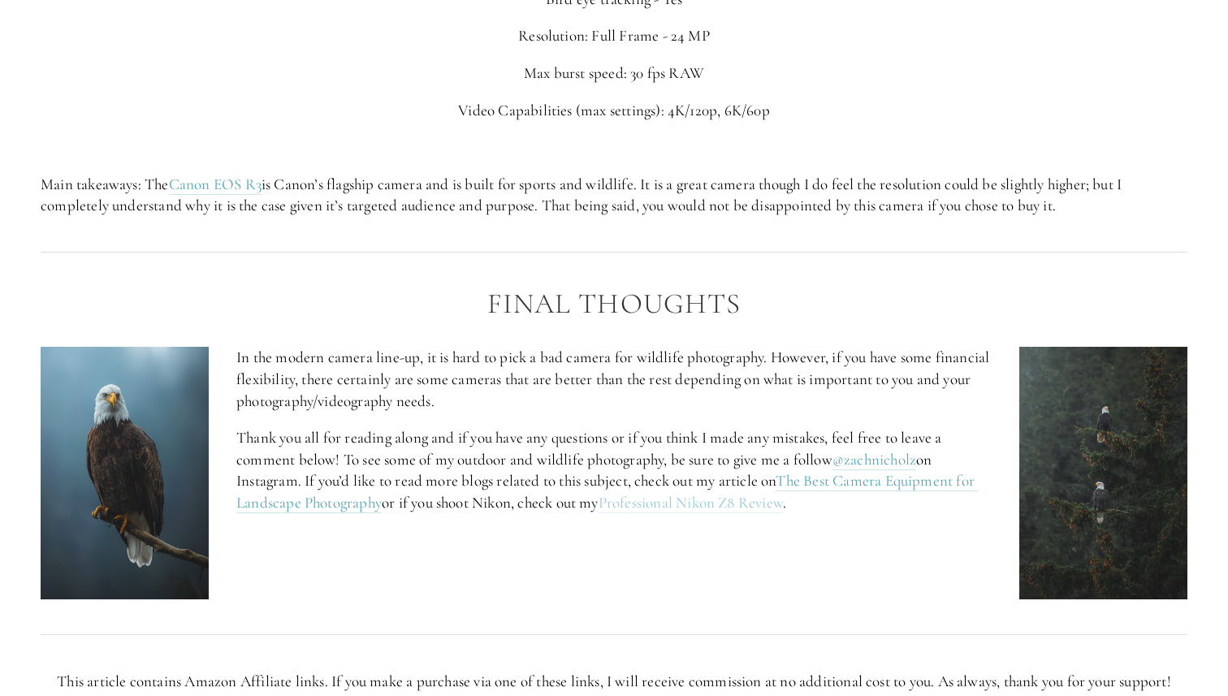 The image size is (1228, 696). What do you see at coordinates (215, 184) in the screenshot?
I see `a: Canon EOS R3` at bounding box center [215, 184].